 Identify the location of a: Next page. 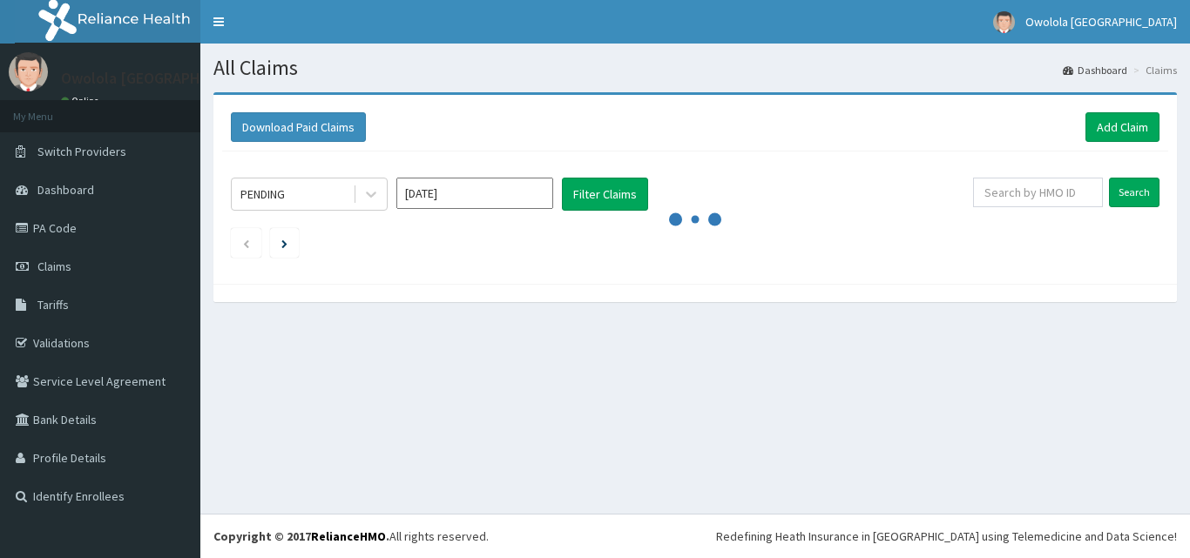
(284, 243).